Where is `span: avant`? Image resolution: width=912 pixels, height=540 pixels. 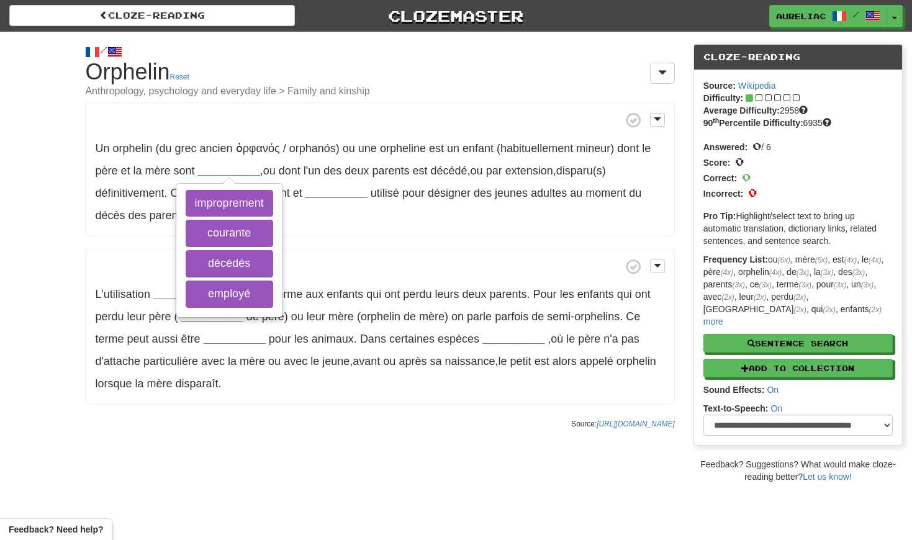
span: avant is located at coordinates (366, 361).